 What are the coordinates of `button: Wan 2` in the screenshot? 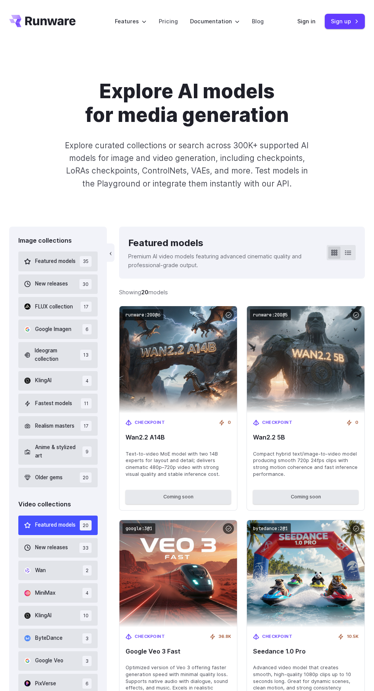 It's located at (58, 570).